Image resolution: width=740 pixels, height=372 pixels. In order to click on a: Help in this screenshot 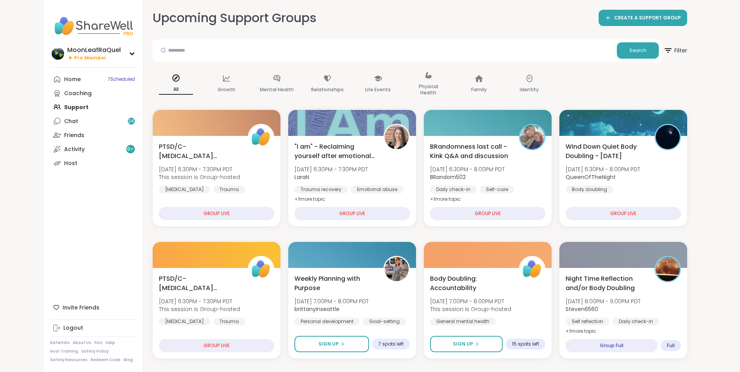, I will do `click(110, 343)`.